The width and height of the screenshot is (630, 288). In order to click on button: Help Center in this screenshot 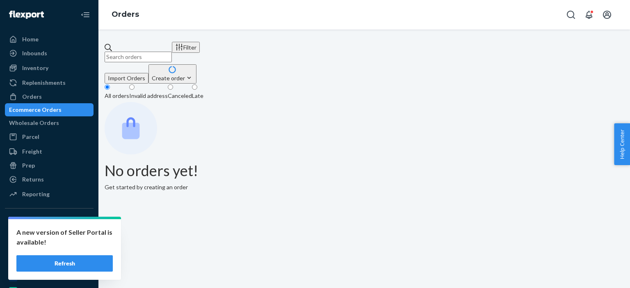, I will do `click(622, 144)`.